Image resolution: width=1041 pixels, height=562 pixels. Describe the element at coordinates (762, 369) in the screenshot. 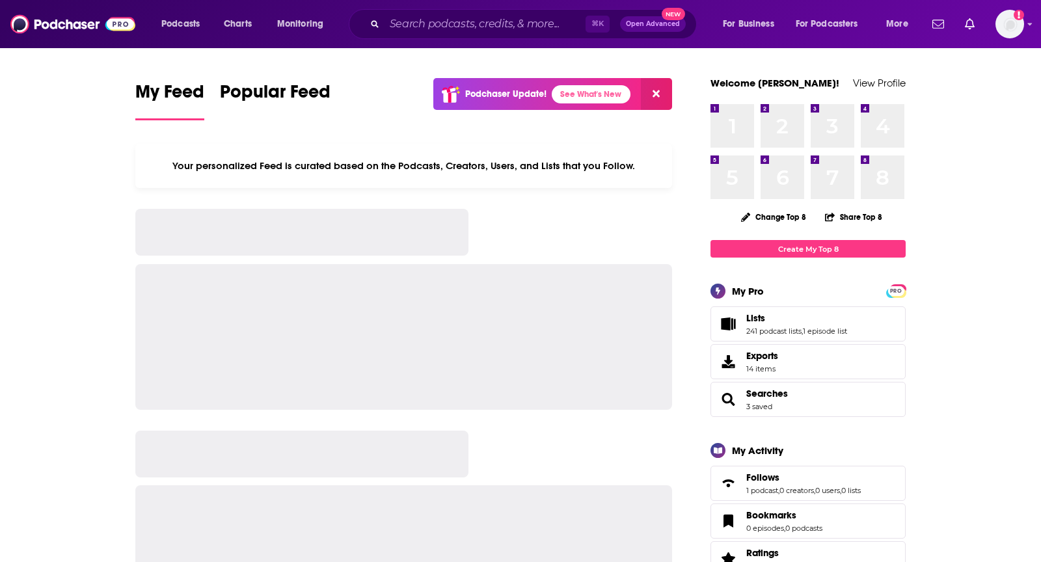

I see `span: 14 items` at that location.